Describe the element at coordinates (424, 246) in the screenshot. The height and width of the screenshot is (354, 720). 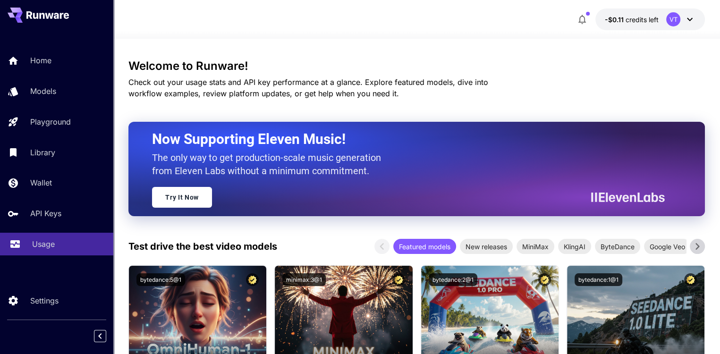
I see `span: Featured models` at that location.